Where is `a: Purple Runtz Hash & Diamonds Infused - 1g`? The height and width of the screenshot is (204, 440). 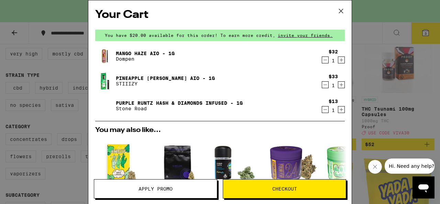
a: Purple Runtz Hash & Diamonds Infused - 1g is located at coordinates (179, 103).